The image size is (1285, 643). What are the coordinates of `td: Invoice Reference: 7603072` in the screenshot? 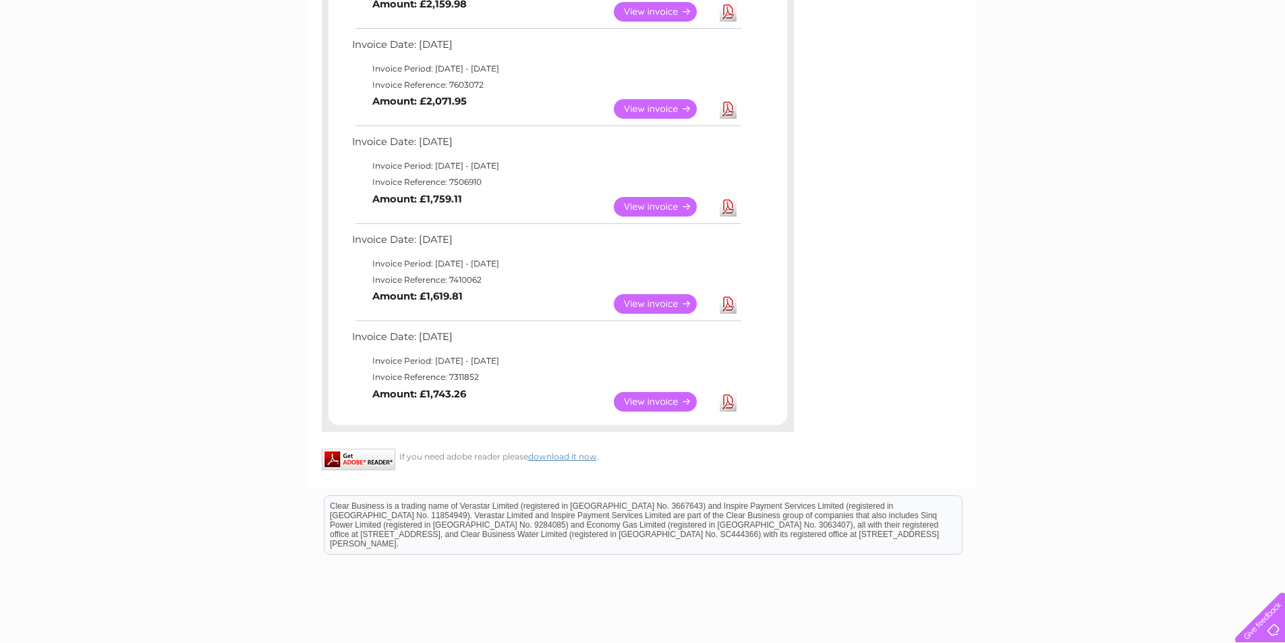 It's located at (546, 85).